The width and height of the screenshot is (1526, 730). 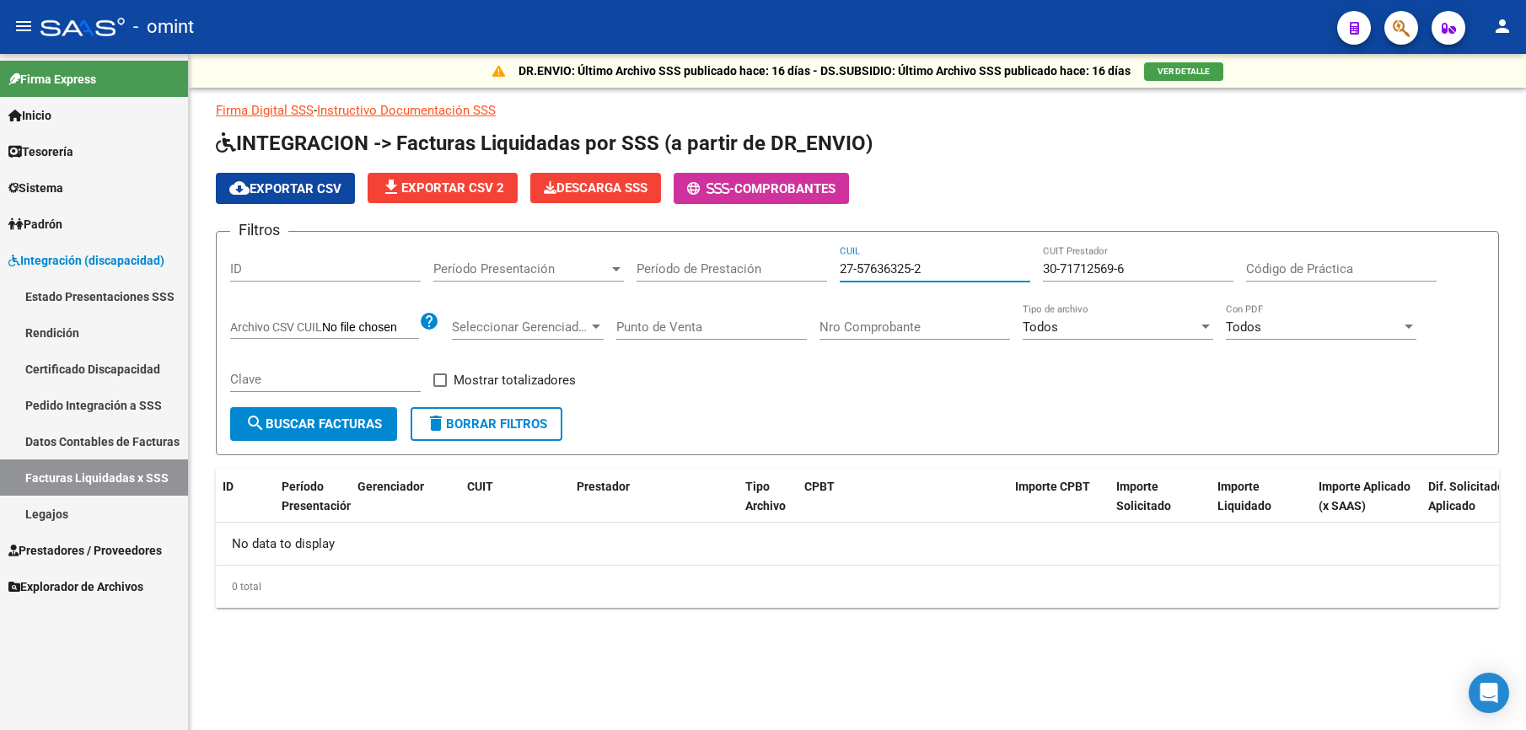 I want to click on datatable-header-cell: Importe CPBT, so click(x=1059, y=506).